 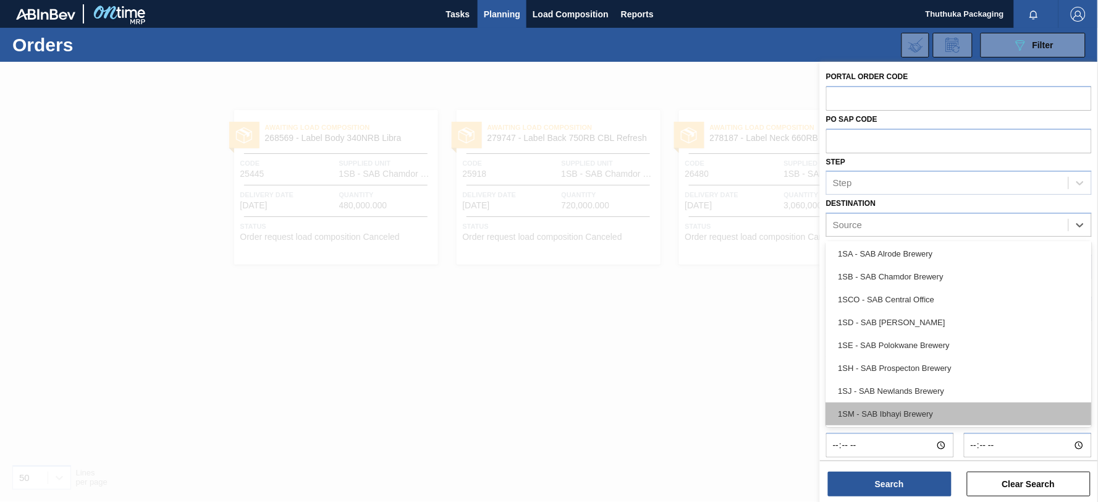 I want to click on div: 1SCO - SAB Central Office, so click(x=959, y=299).